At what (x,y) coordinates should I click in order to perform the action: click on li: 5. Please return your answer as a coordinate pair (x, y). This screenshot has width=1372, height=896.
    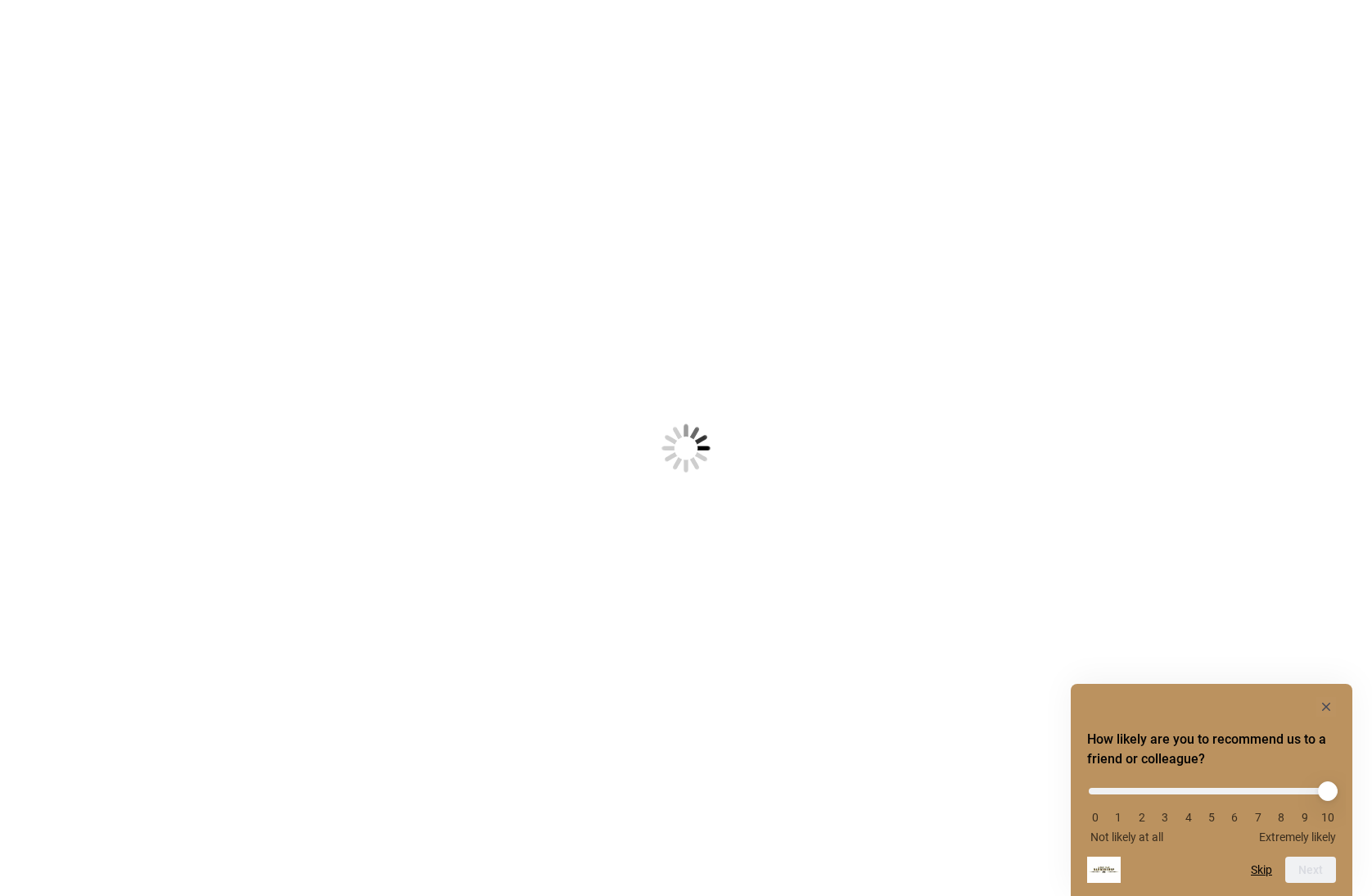
    Looking at the image, I should click on (1212, 817).